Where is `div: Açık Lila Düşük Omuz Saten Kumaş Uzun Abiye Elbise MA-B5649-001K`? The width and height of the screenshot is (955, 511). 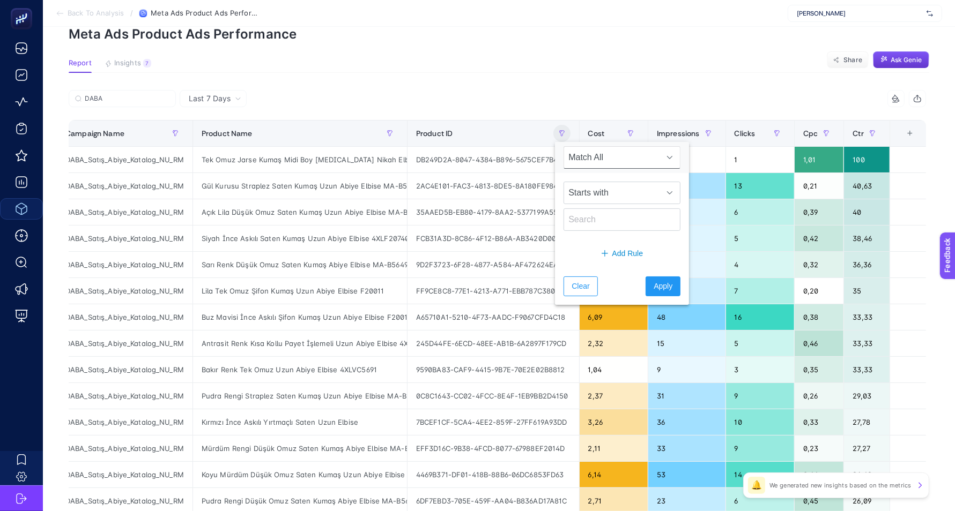 div: Açık Lila Düşük Omuz Saten Kumaş Uzun Abiye Elbise MA-B5649-001K is located at coordinates (300, 212).